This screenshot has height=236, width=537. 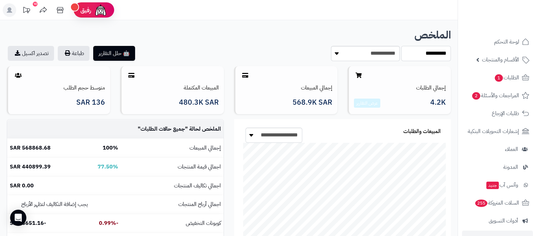 What do you see at coordinates (108, 167) in the screenshot?
I see `b: 77.50%` at bounding box center [108, 167].